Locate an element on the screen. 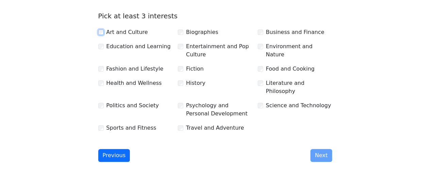  label: Environment and Nature is located at coordinates (299, 51).